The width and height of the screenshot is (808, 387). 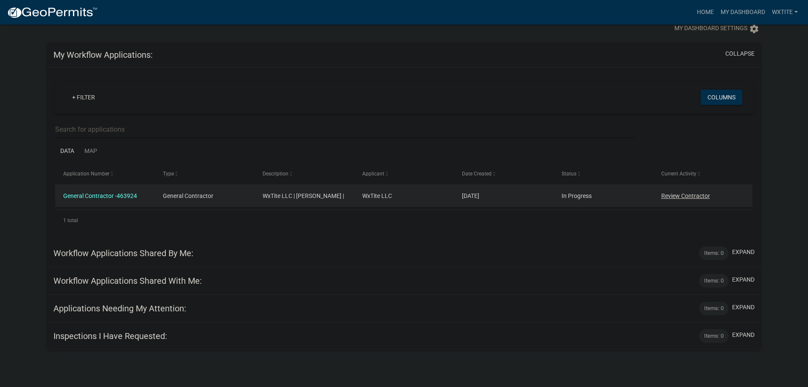 I want to click on span: Applicant, so click(x=373, y=174).